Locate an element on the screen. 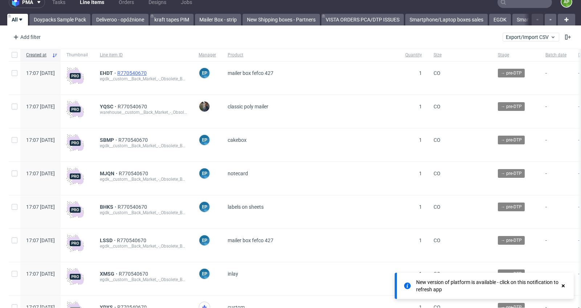 This screenshot has width=581, height=308. a: kraft tapes PIM is located at coordinates (172, 20).